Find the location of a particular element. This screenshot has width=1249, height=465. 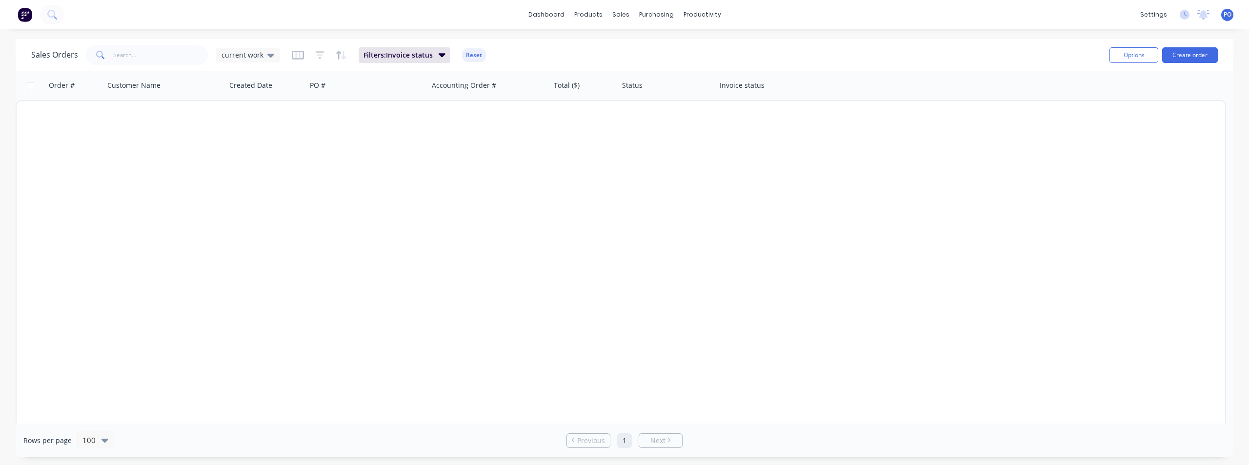

div: productivity is located at coordinates (702, 15).